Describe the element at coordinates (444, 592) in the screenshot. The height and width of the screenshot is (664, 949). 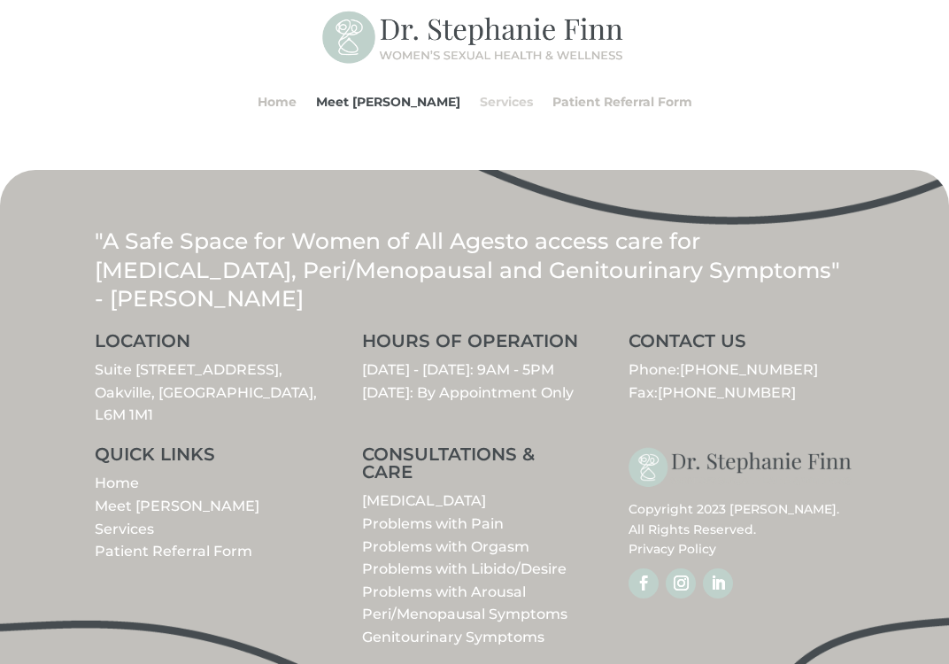
I see `a: Problems with Arousal` at that location.